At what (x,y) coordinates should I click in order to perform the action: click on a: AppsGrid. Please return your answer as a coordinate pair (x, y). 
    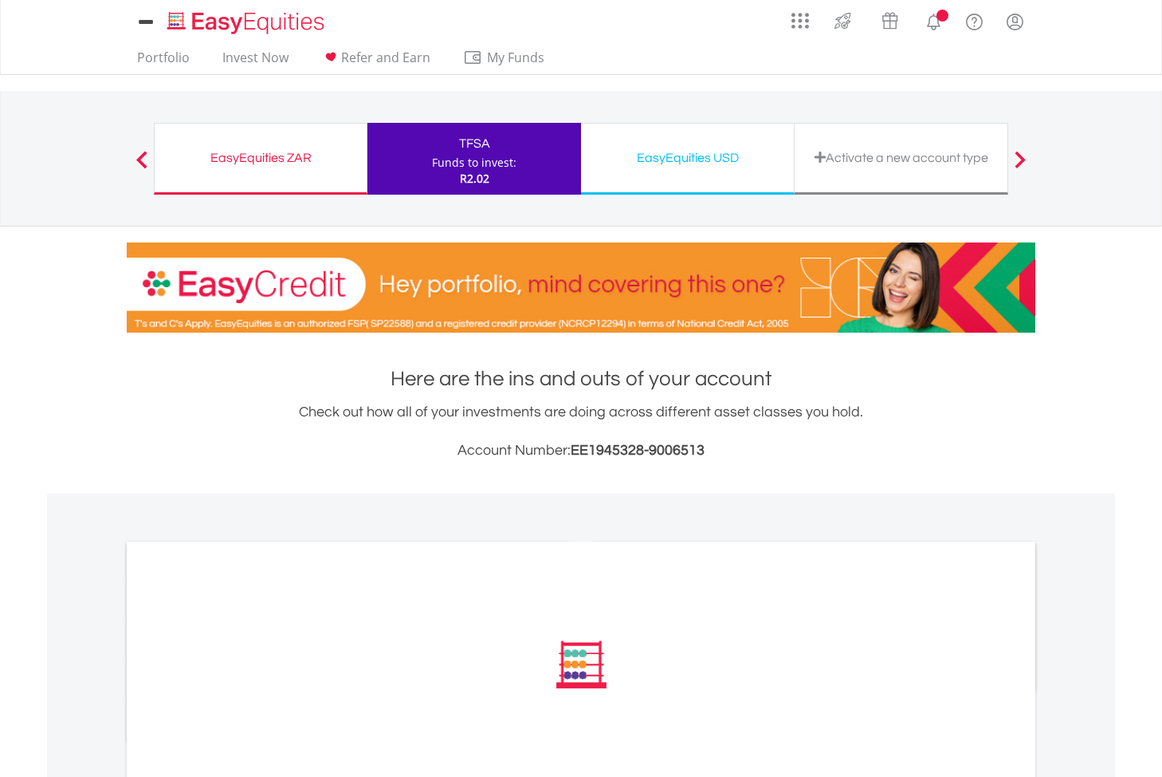
    Looking at the image, I should click on (801, 17).